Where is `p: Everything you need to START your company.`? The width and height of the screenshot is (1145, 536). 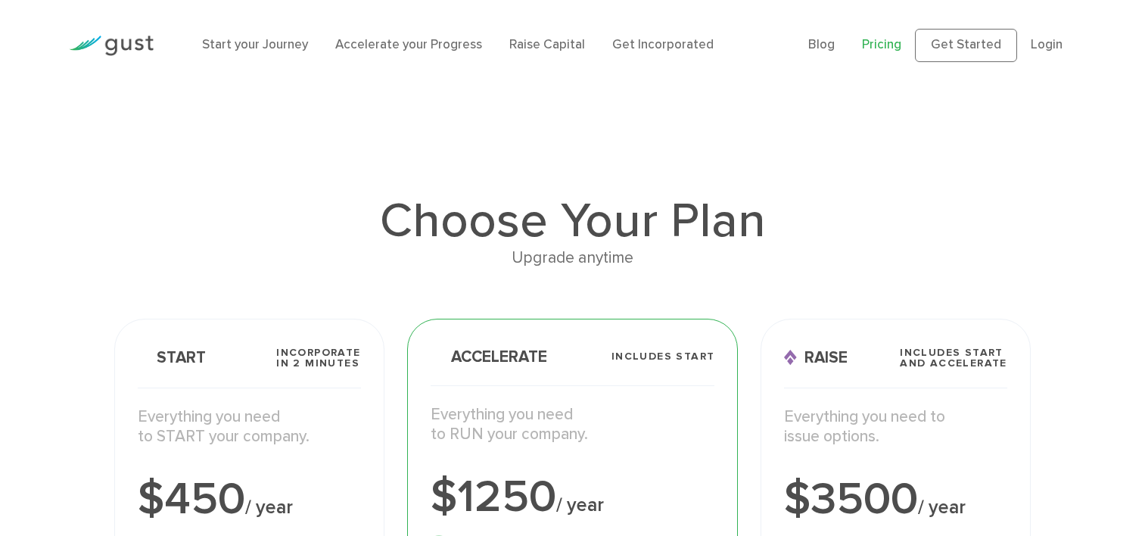
p: Everything you need to START your company. is located at coordinates (249, 427).